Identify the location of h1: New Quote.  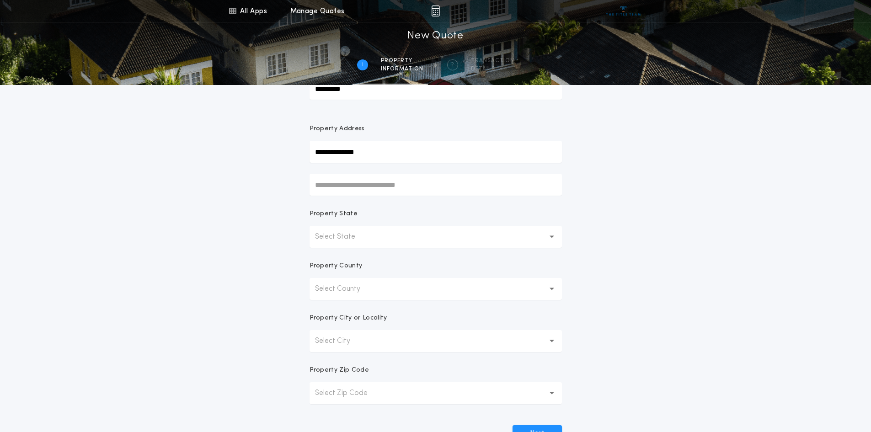
(435, 36).